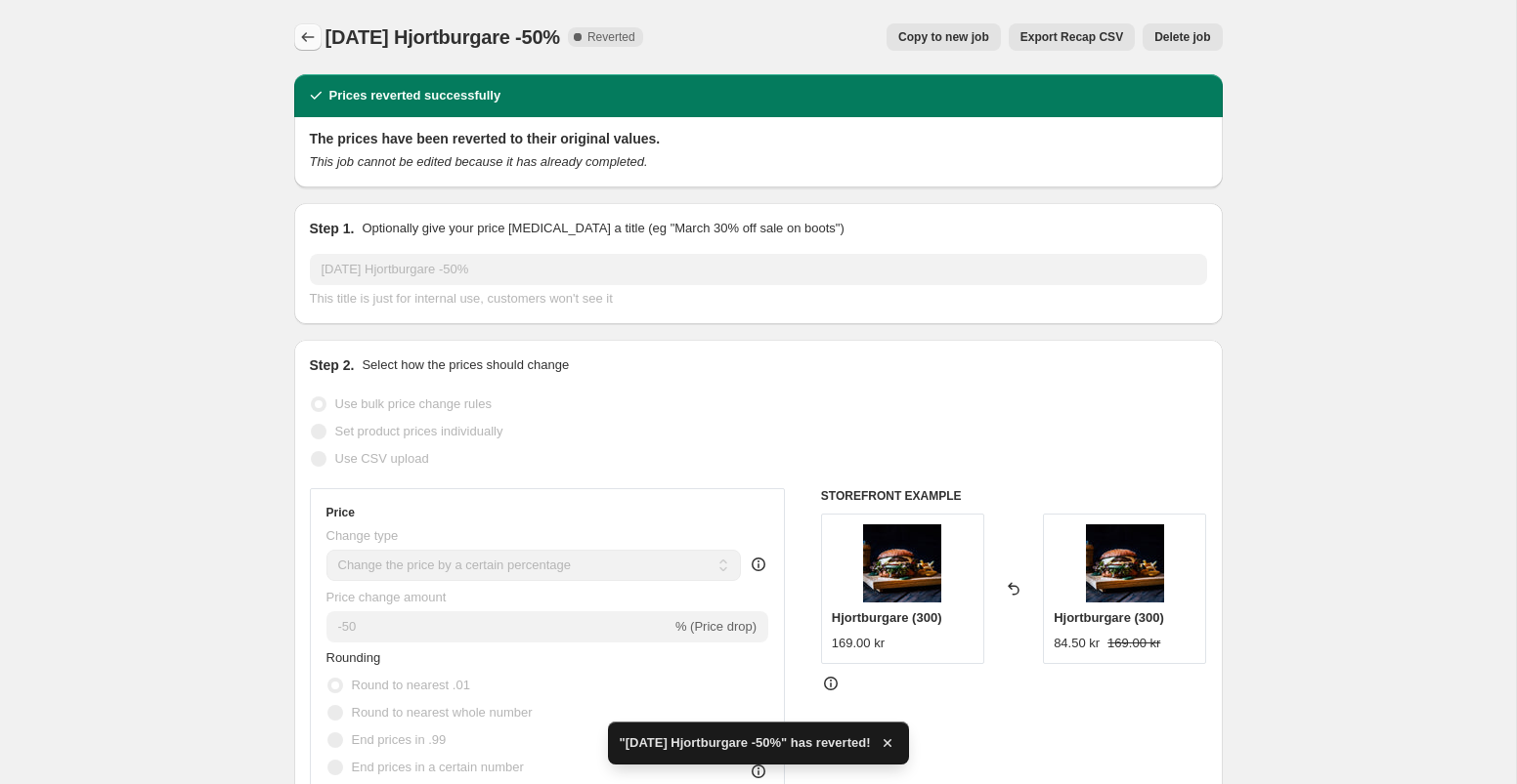 Image resolution: width=1517 pixels, height=784 pixels. What do you see at coordinates (758, 269) in the screenshot?
I see `input: 30% off holiday sale` at bounding box center [758, 269].